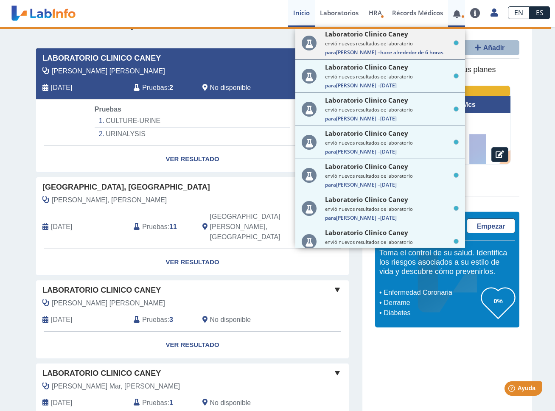 The width and height of the screenshot is (555, 411). I want to click on li: CULTURE-URINE, so click(192, 121).